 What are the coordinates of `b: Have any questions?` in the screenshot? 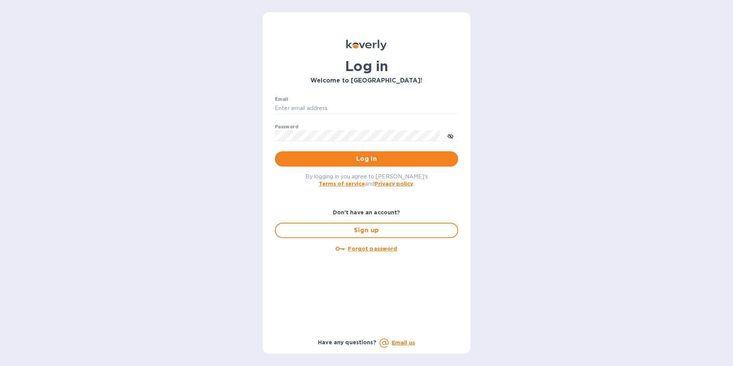 It's located at (347, 342).